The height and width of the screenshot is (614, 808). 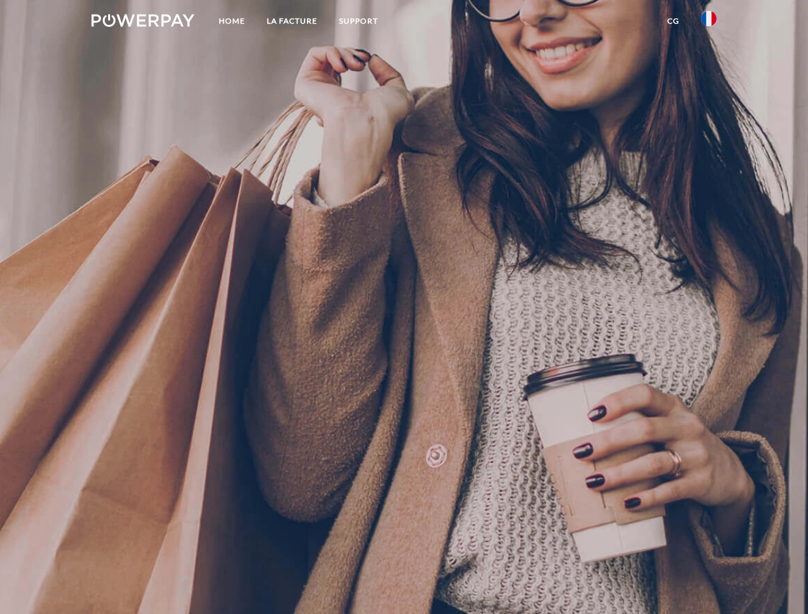 What do you see at coordinates (143, 20) in the screenshot?
I see `img: logo-powerpay-white.svg` at bounding box center [143, 20].